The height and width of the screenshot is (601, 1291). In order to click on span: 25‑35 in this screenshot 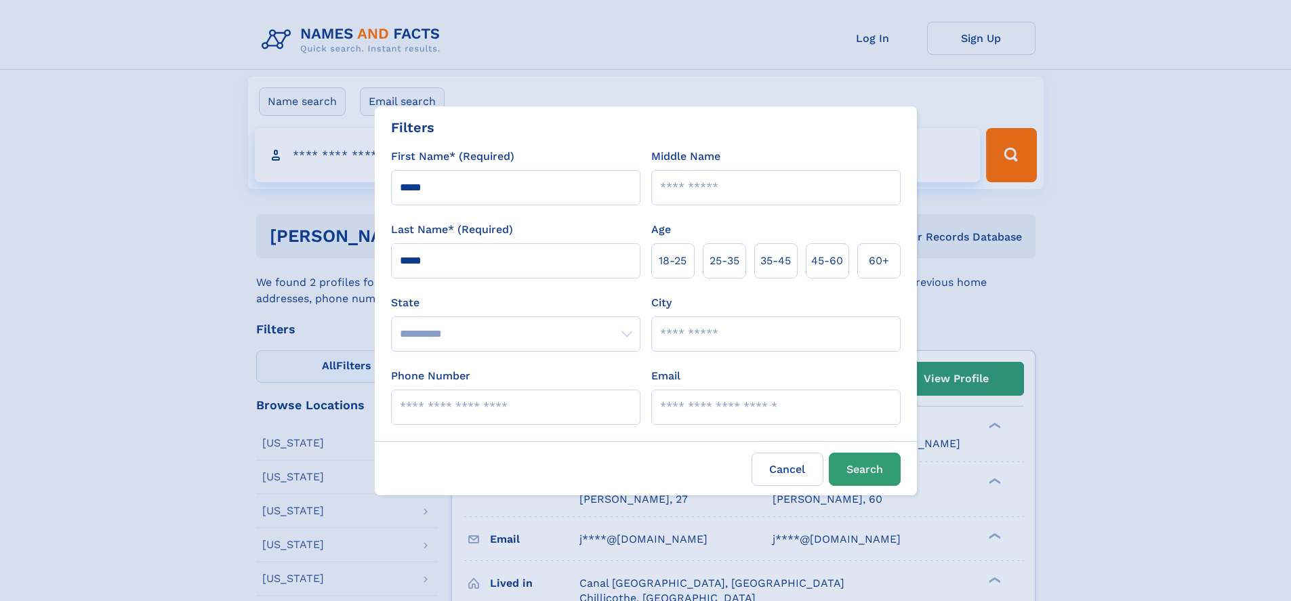, I will do `click(725, 261)`.